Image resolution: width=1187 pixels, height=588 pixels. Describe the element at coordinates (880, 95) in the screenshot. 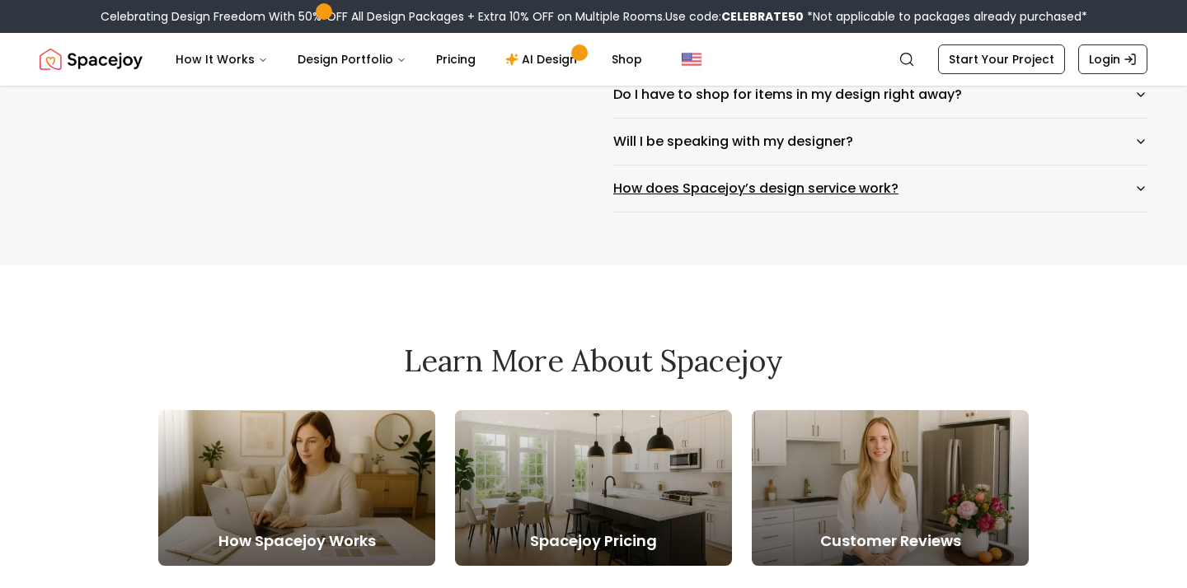

I see `button: Do I have to shop for items in my design right away?` at that location.